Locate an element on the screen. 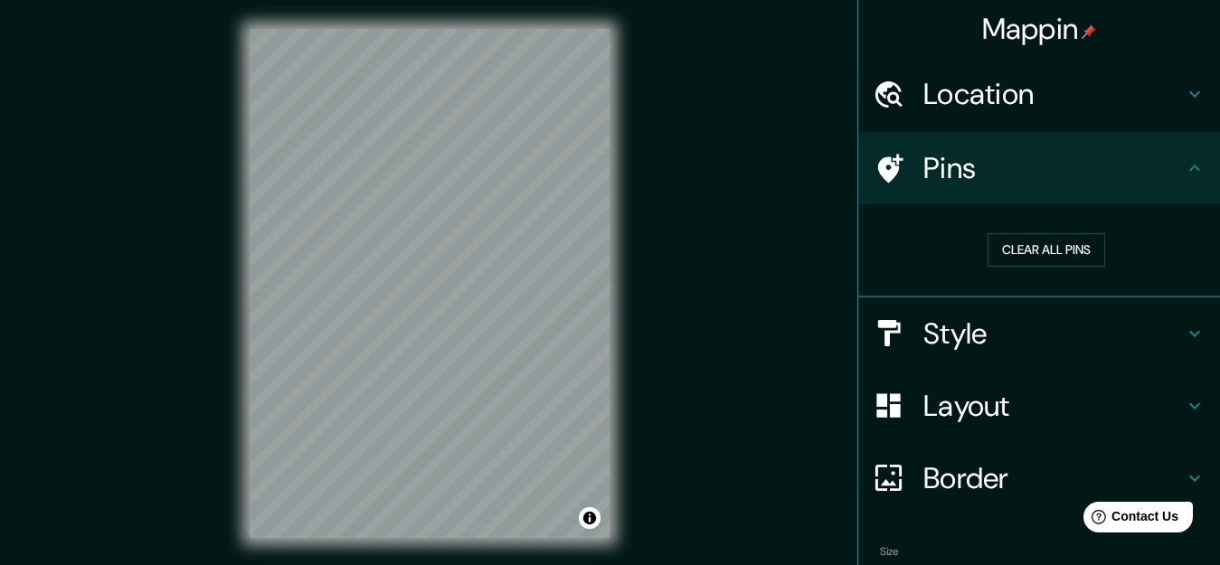 This screenshot has height=565, width=1220. label: Size is located at coordinates (889, 551).